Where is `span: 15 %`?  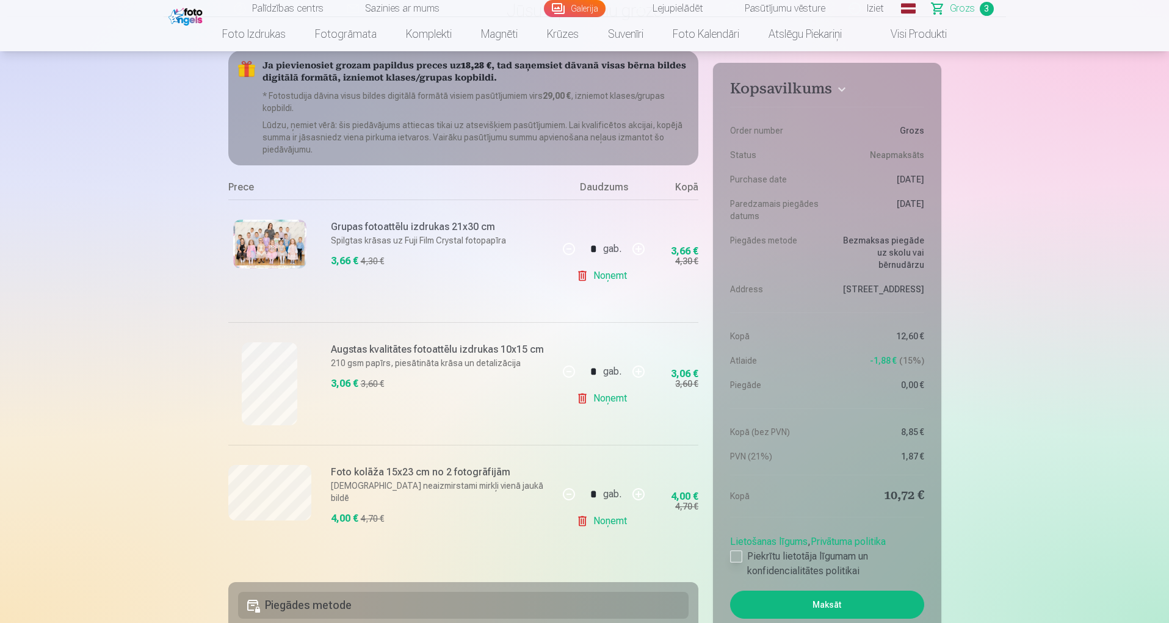
span: 15 % is located at coordinates (912, 361).